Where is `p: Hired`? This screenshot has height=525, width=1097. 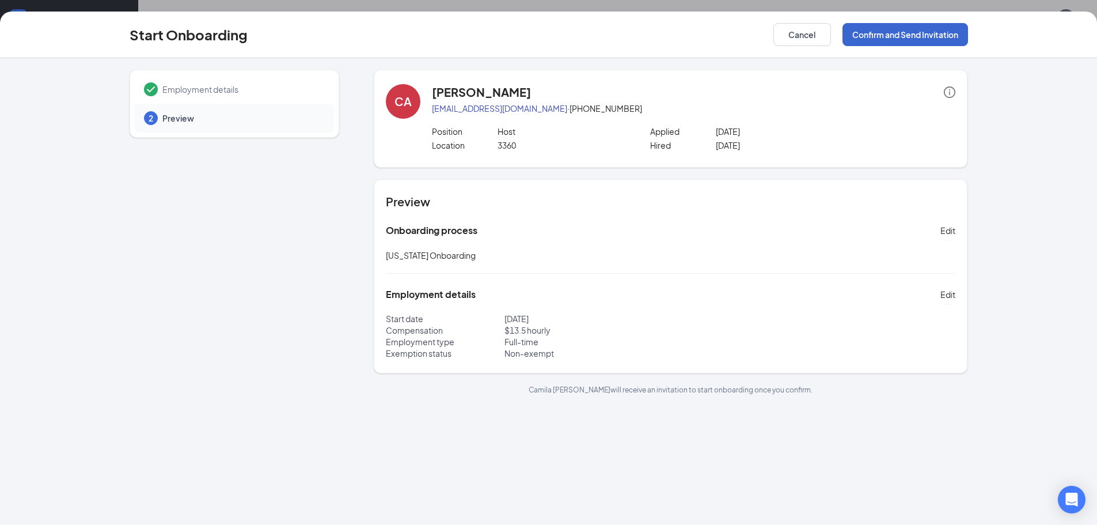 p: Hired is located at coordinates (683, 145).